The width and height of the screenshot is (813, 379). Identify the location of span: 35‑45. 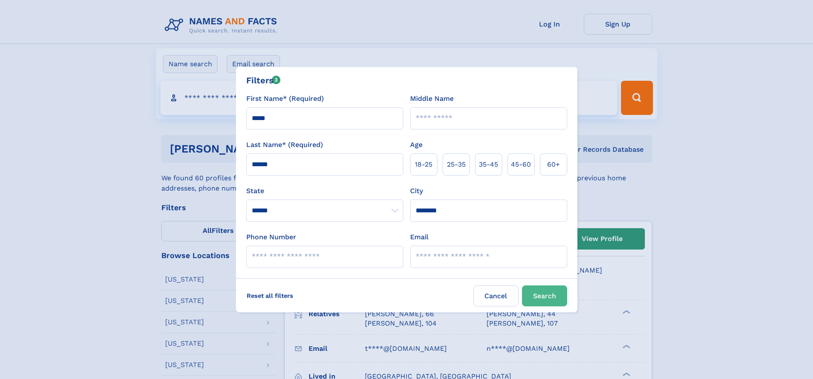
(488, 164).